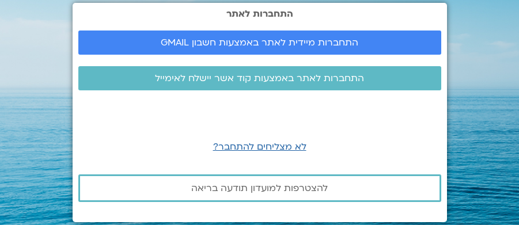 Image resolution: width=519 pixels, height=225 pixels. What do you see at coordinates (260, 188) in the screenshot?
I see `a: להצטרפות למועדון תודעה בריאה` at bounding box center [260, 188].